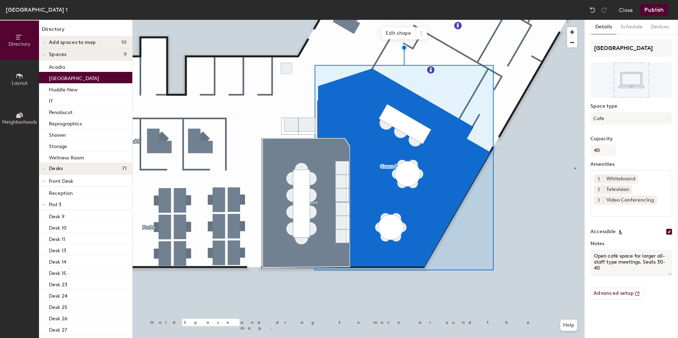 Image resolution: width=678 pixels, height=338 pixels. What do you see at coordinates (56, 169) in the screenshot?
I see `span: Desks` at bounding box center [56, 169].